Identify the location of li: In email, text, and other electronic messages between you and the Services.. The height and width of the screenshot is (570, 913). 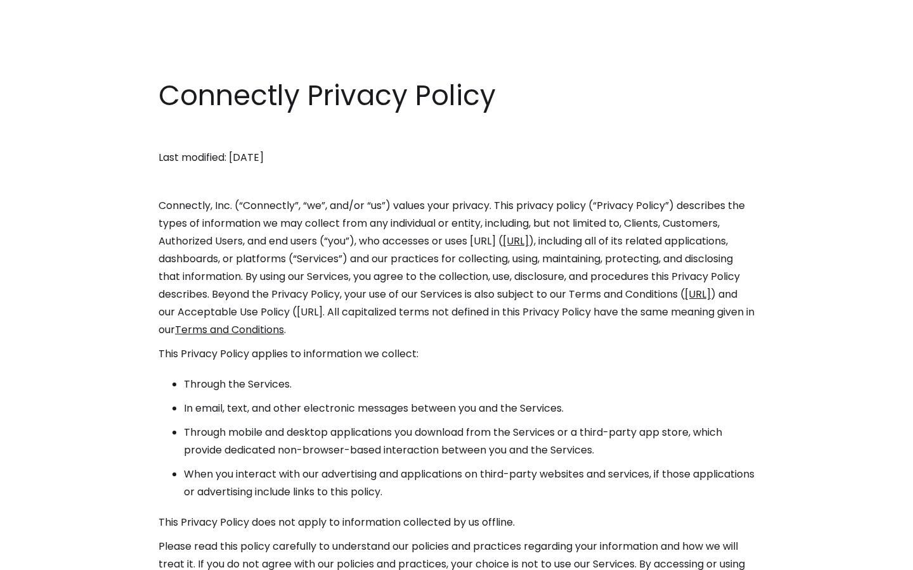
(469, 409).